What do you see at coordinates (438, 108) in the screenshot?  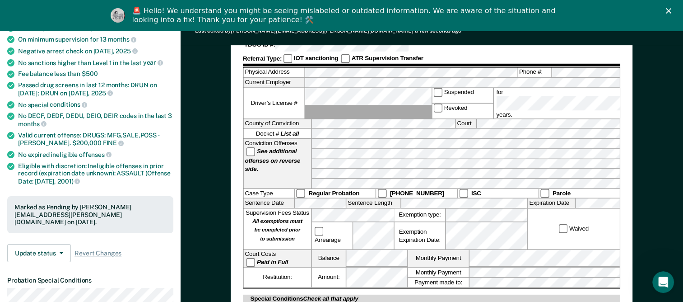 I see `input: Revoked` at bounding box center [438, 108].